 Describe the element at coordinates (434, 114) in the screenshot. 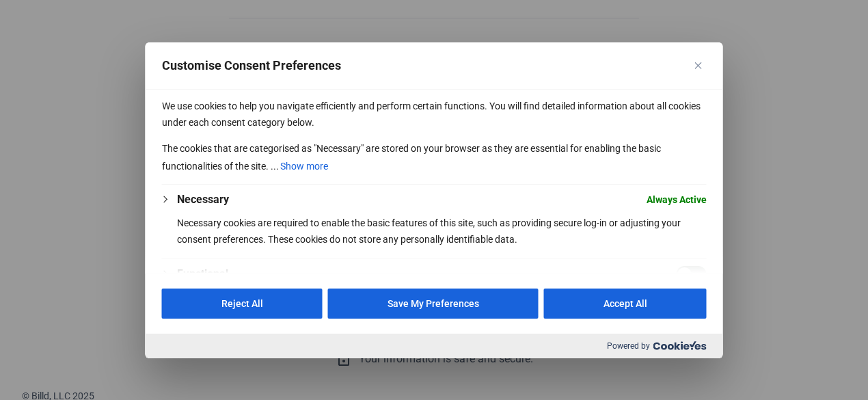

I see `p: We use cookies to help you navigate efficiently and perform certain functions. You will find deta...` at that location.